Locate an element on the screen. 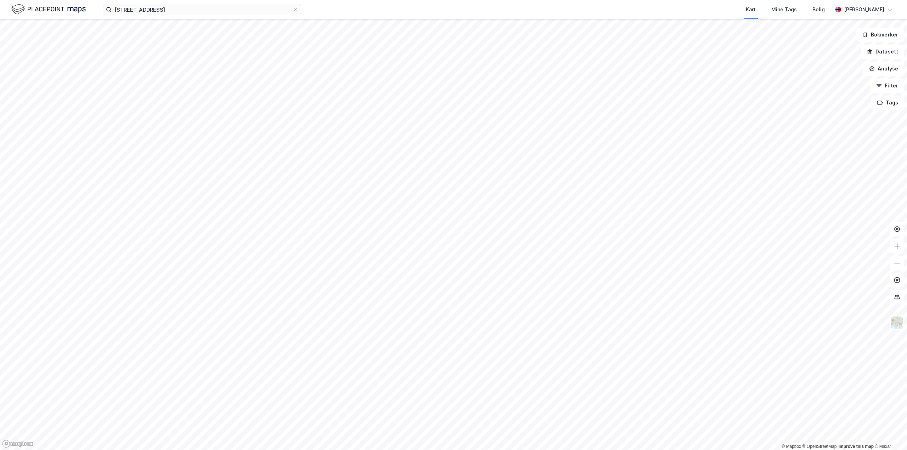 This screenshot has width=907, height=450. div: Kart is located at coordinates (751, 10).